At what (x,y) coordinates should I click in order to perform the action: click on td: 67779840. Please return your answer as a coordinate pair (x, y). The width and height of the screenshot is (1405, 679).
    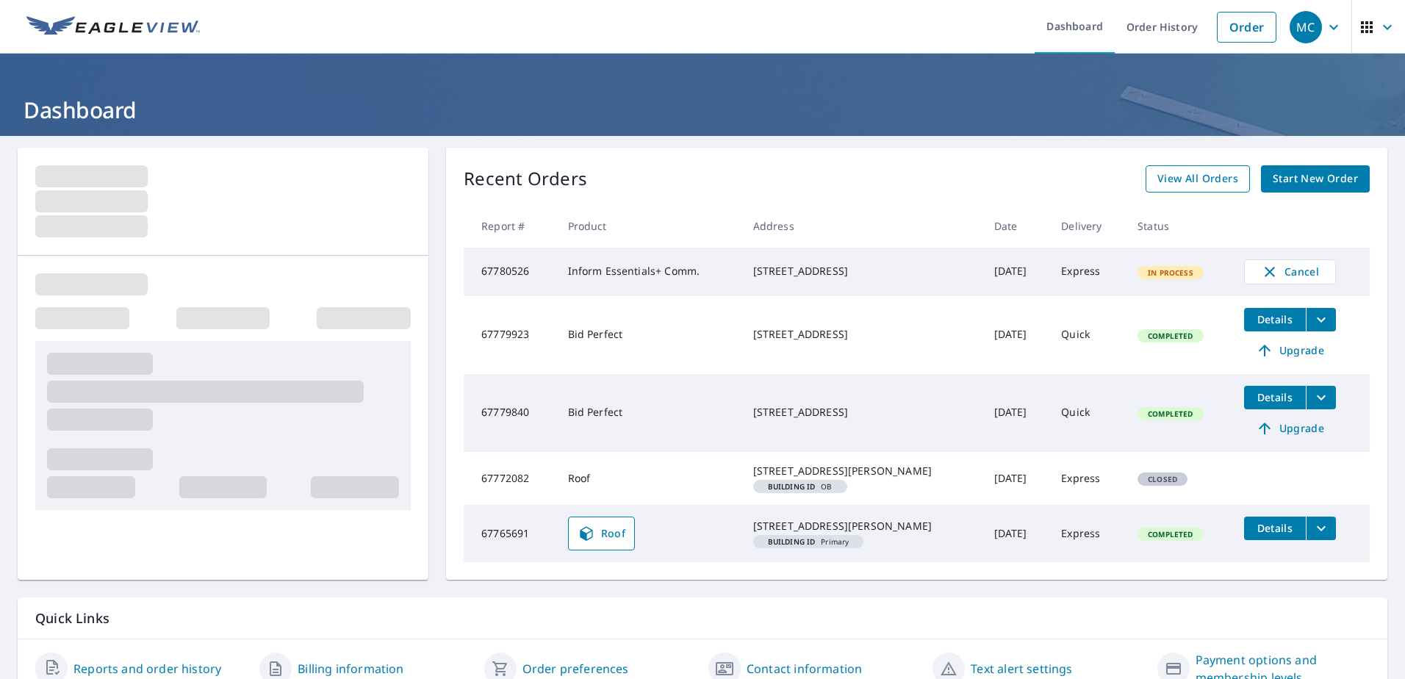
    Looking at the image, I should click on (509, 413).